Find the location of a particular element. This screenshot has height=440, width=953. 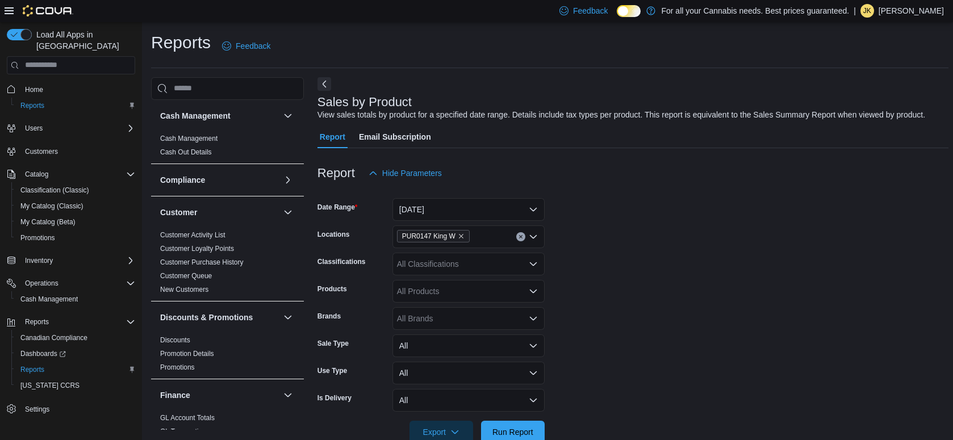

span: New Customers is located at coordinates (184, 290).